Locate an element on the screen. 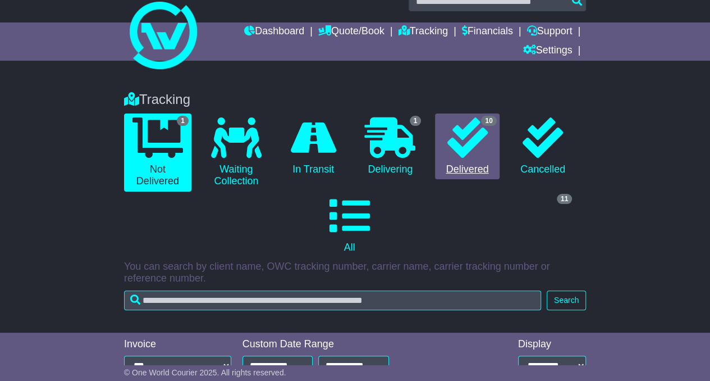 The height and width of the screenshot is (381, 710). a: Cancelled is located at coordinates (543, 147).